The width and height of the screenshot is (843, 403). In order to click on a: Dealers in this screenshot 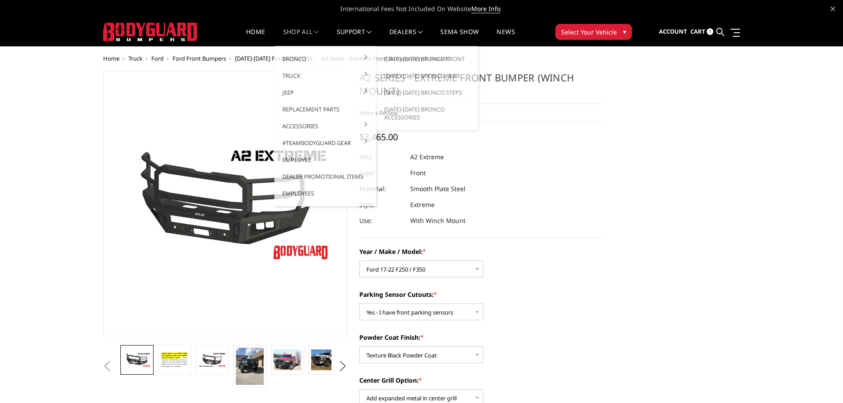, I will do `click(406, 37)`.